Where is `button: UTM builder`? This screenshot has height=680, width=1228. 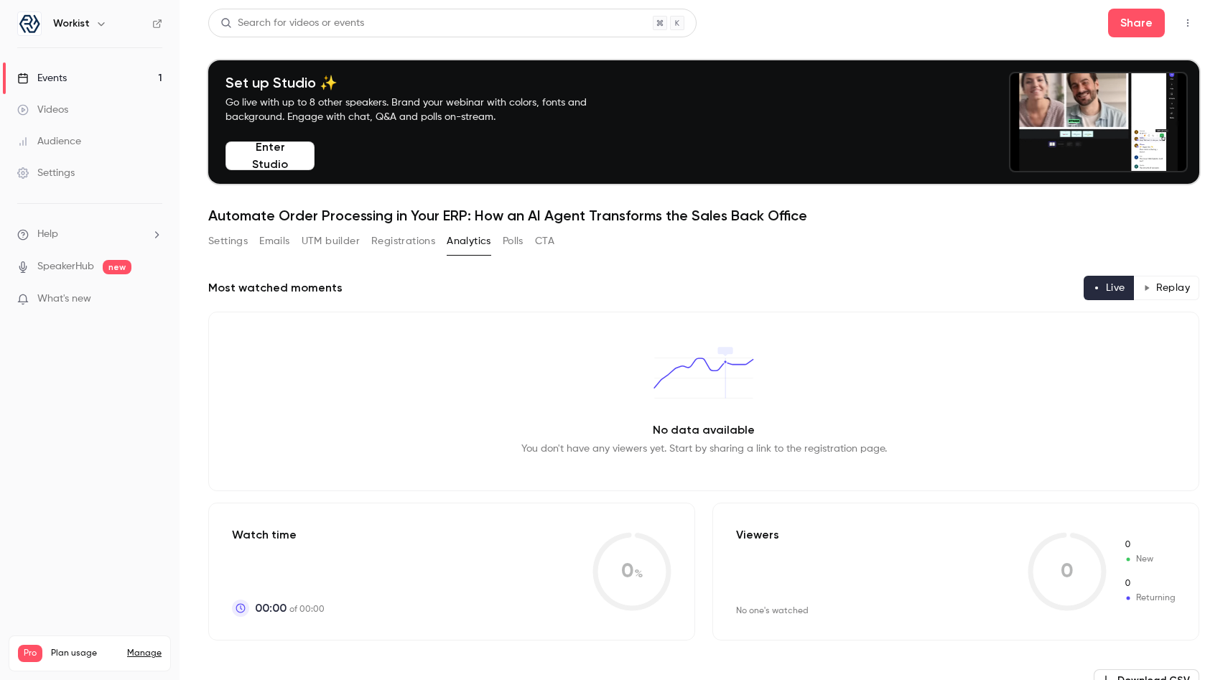
button: UTM builder is located at coordinates (330, 241).